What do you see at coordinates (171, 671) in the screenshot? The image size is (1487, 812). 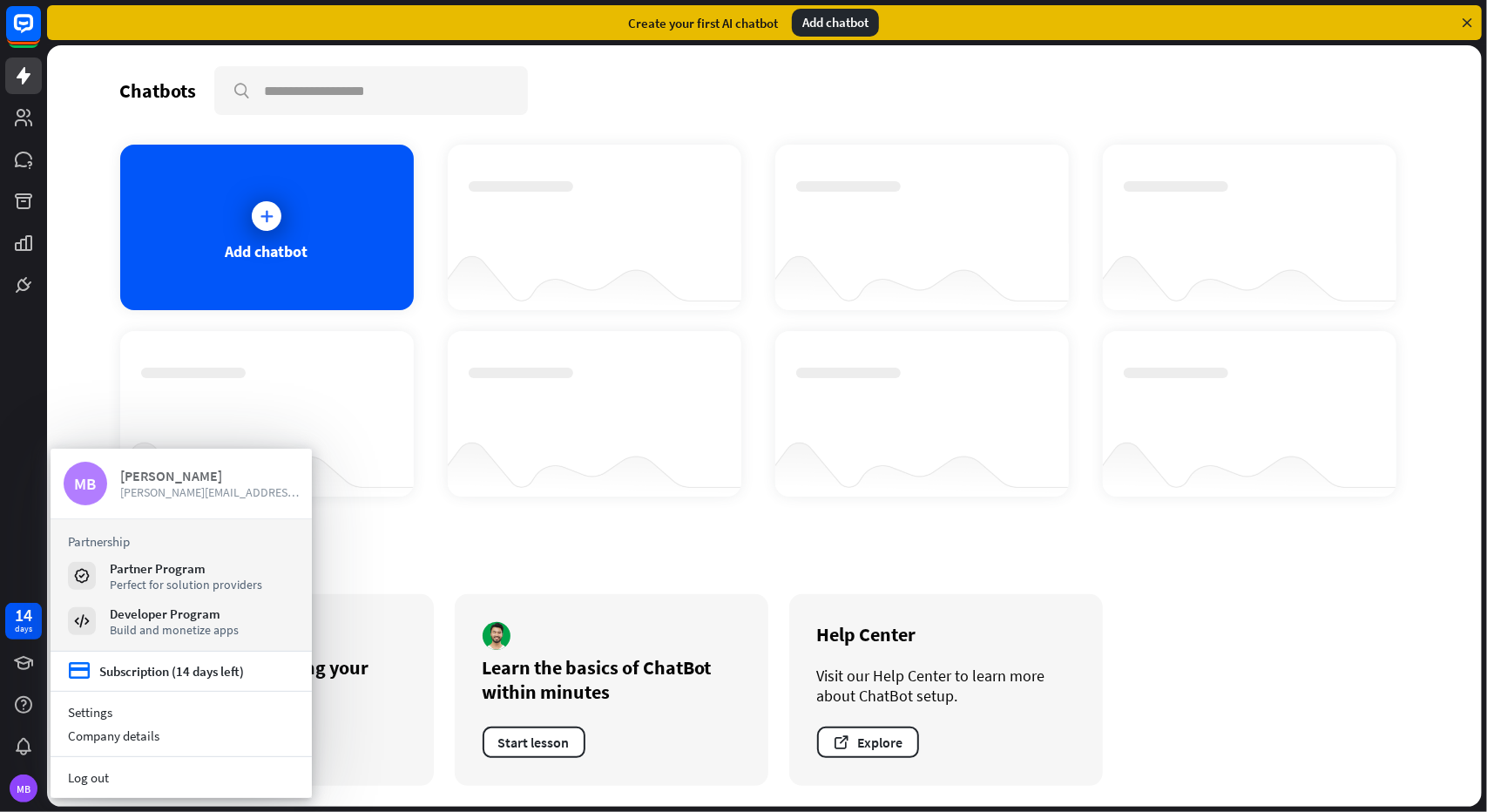 I see `div: Subscription (14 days left)` at bounding box center [171, 671].